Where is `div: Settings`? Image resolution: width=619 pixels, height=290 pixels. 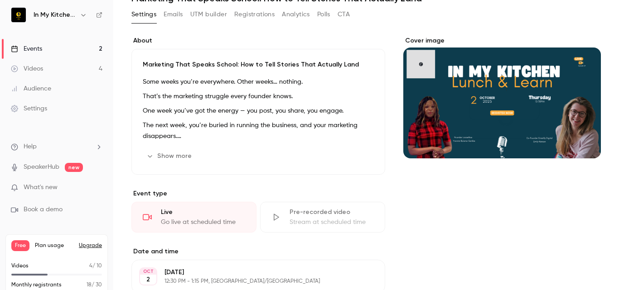 div: Settings is located at coordinates (29, 109).